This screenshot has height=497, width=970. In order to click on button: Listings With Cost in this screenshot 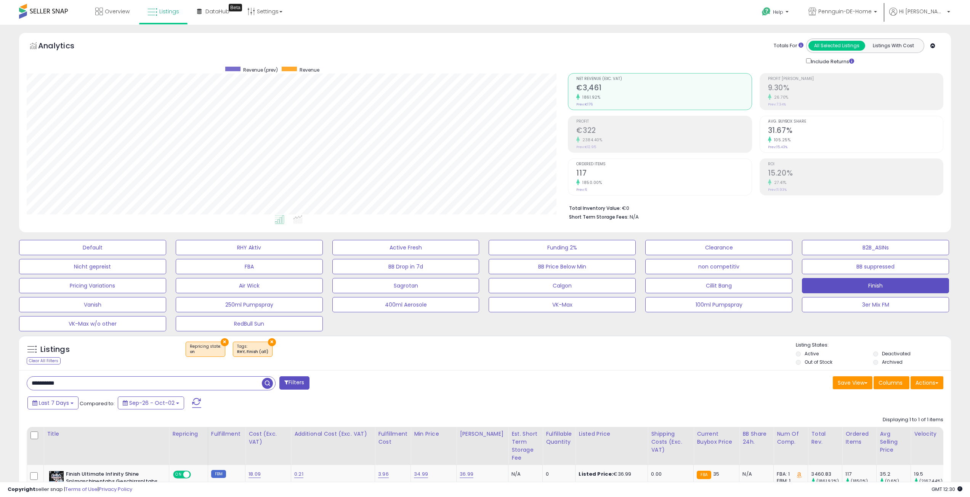, I will do `click(893, 46)`.